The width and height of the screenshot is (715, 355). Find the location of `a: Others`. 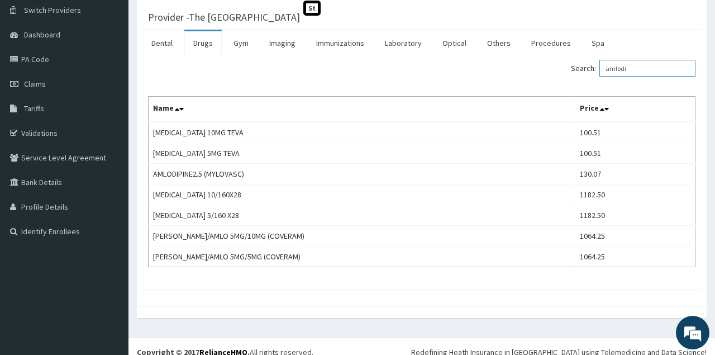

a: Others is located at coordinates (499, 43).